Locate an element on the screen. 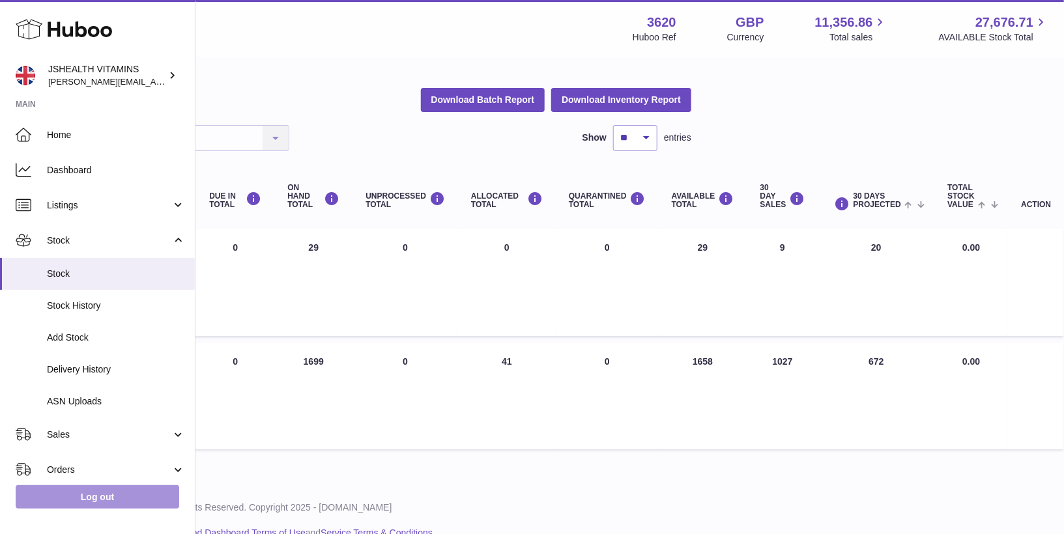 The image size is (1064, 534). button: Download Batch Report is located at coordinates (483, 100).